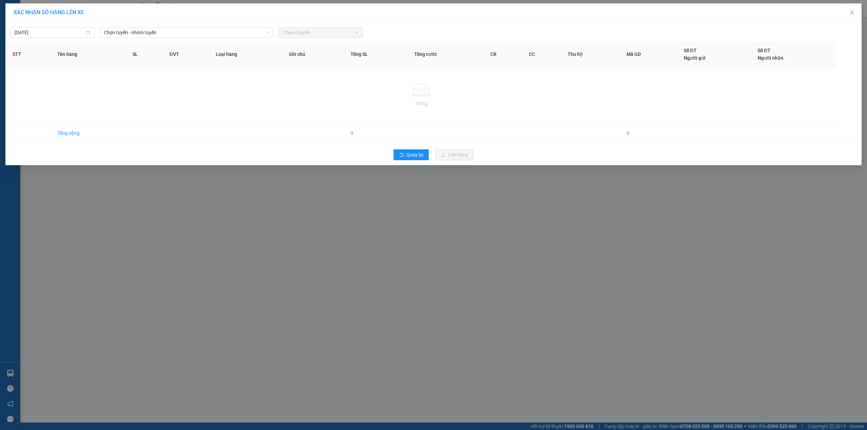  What do you see at coordinates (504, 54) in the screenshot?
I see `th: CR` at bounding box center [504, 54].